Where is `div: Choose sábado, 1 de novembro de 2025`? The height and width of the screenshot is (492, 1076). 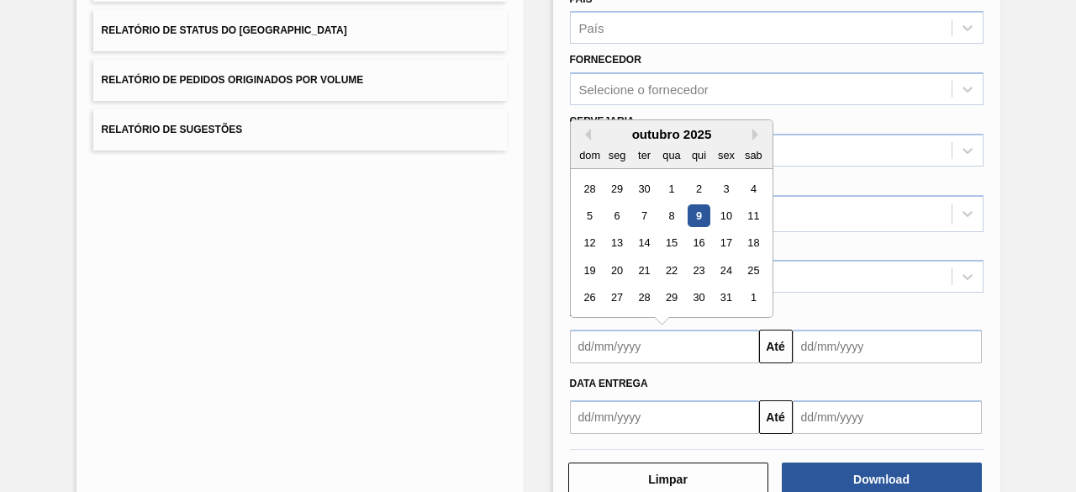 div: Choose sábado, 1 de novembro de 2025 is located at coordinates (752, 298).